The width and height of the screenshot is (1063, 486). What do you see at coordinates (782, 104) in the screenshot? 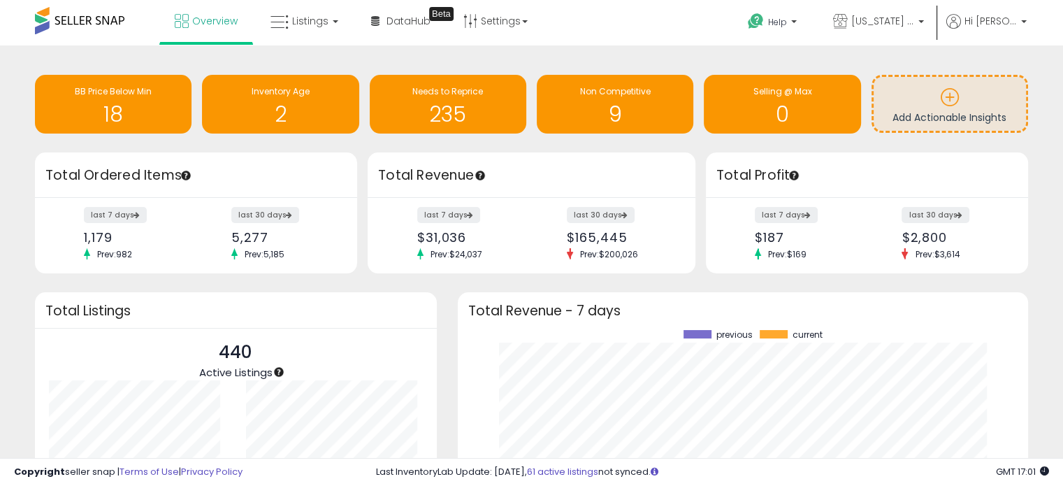
I see `a: Selling @ Max 0` at bounding box center [782, 104].